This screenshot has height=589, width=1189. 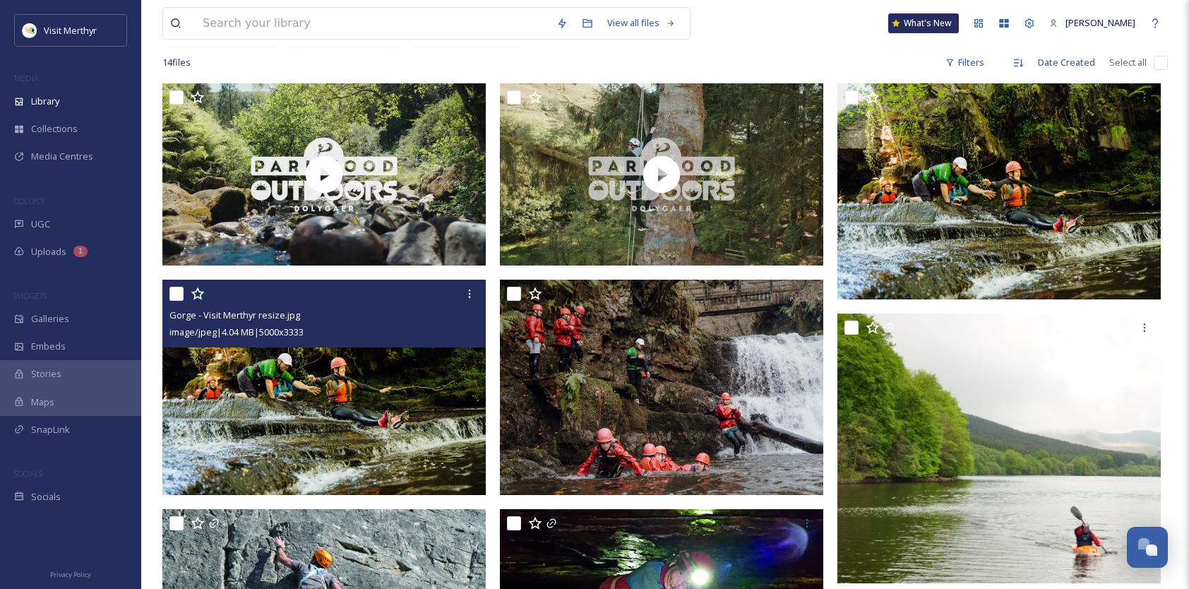 What do you see at coordinates (30, 295) in the screenshot?
I see `span: WIDGETS` at bounding box center [30, 295].